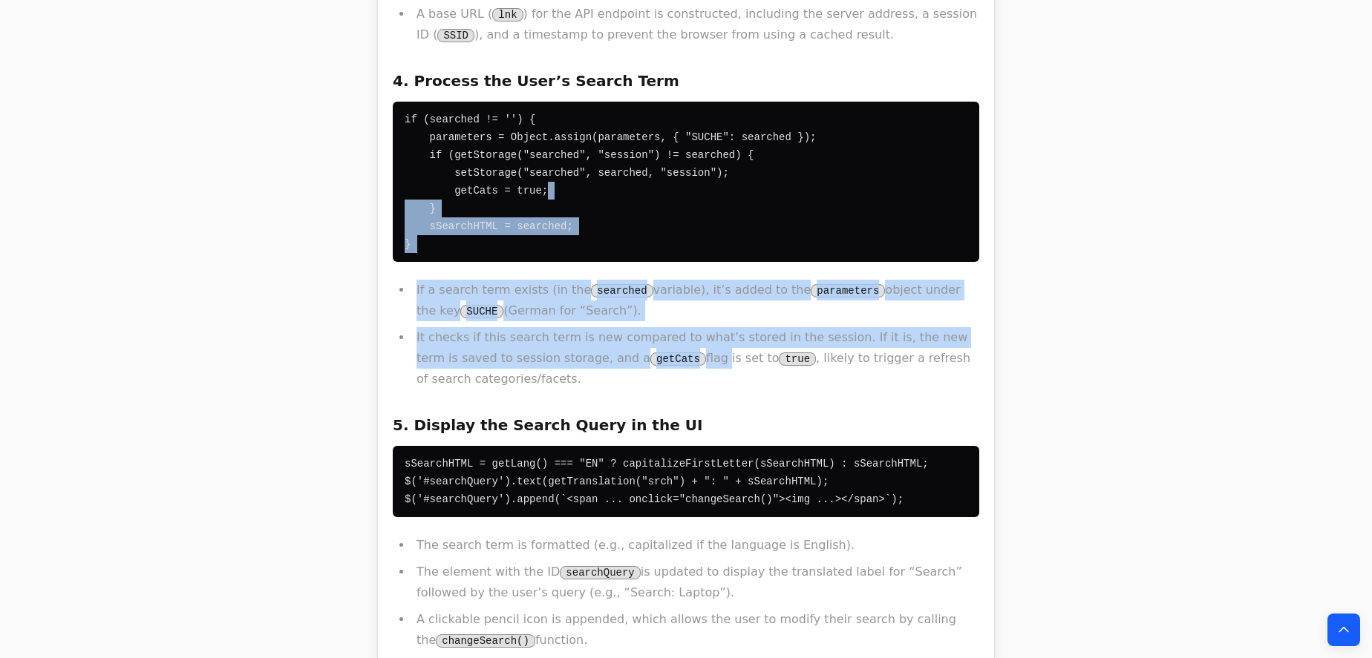 The width and height of the screenshot is (1372, 658). What do you see at coordinates (485, 641) in the screenshot?
I see `code: changeSearch()` at bounding box center [485, 641].